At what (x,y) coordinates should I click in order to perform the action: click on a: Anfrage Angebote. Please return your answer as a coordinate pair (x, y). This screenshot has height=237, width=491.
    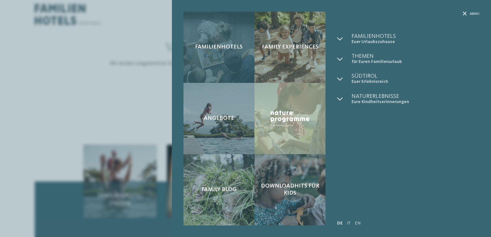
    Looking at the image, I should click on (219, 119).